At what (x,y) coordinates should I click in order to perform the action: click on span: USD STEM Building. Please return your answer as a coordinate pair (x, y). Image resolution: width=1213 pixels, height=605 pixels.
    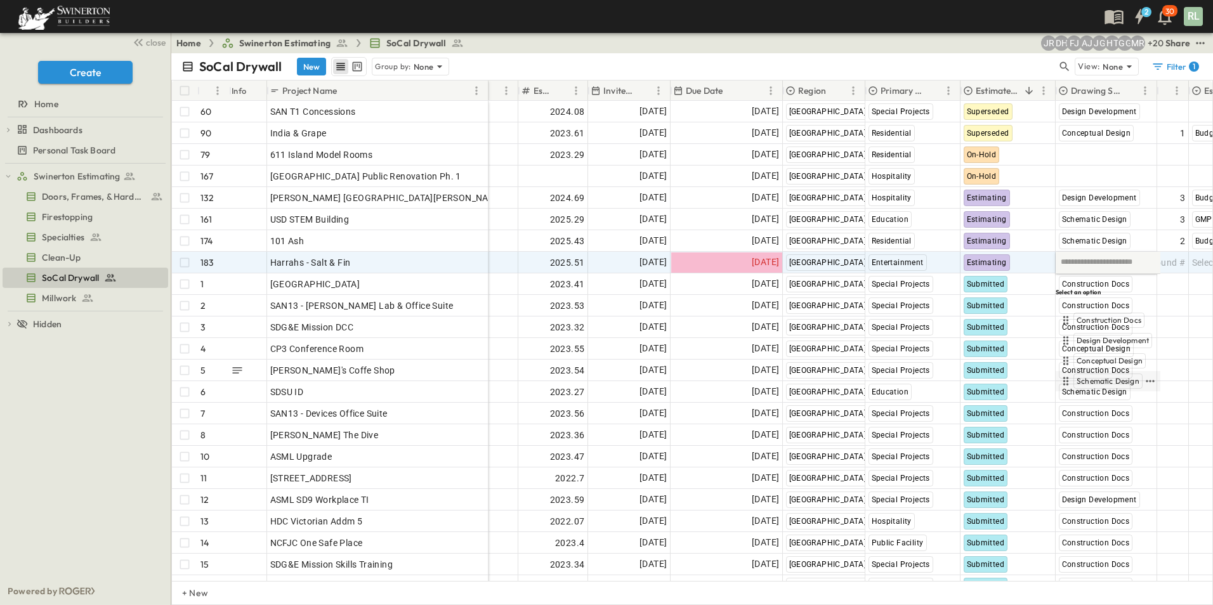
    Looking at the image, I should click on (310, 219).